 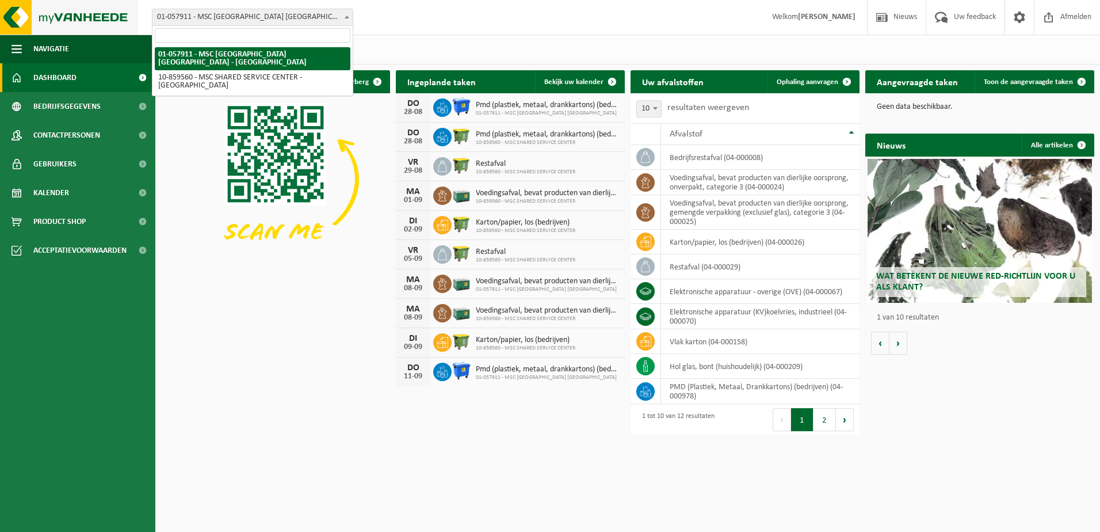 What do you see at coordinates (760, 366) in the screenshot?
I see `td: hol glas, bont (huishoudelijk) (04-000209)` at bounding box center [760, 366].